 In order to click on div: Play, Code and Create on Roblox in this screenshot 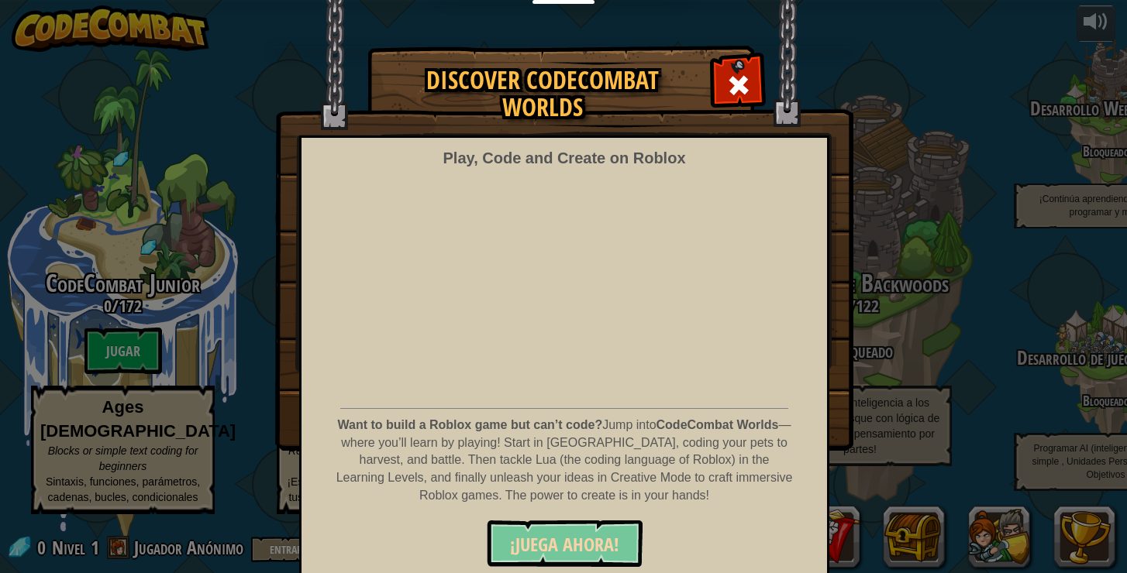, I will do `click(563, 158)`.